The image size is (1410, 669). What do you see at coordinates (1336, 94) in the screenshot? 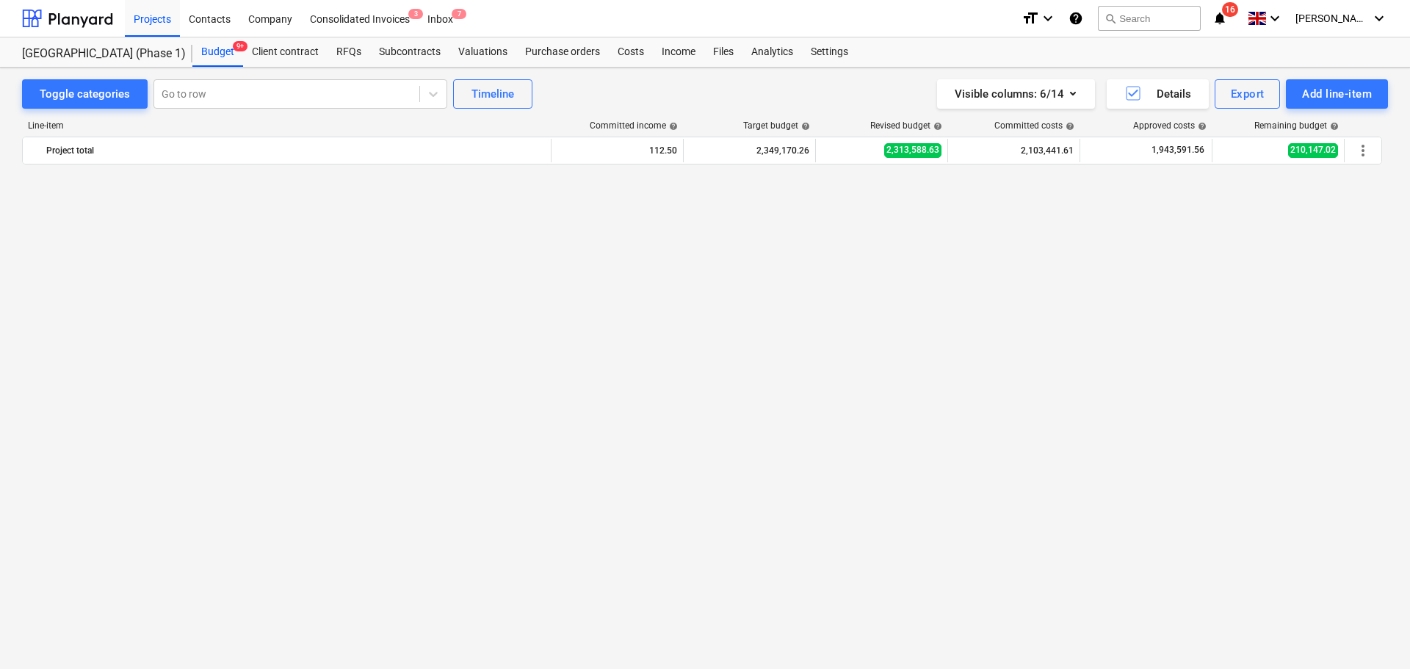
I see `div: Add line-item` at bounding box center [1336, 94].